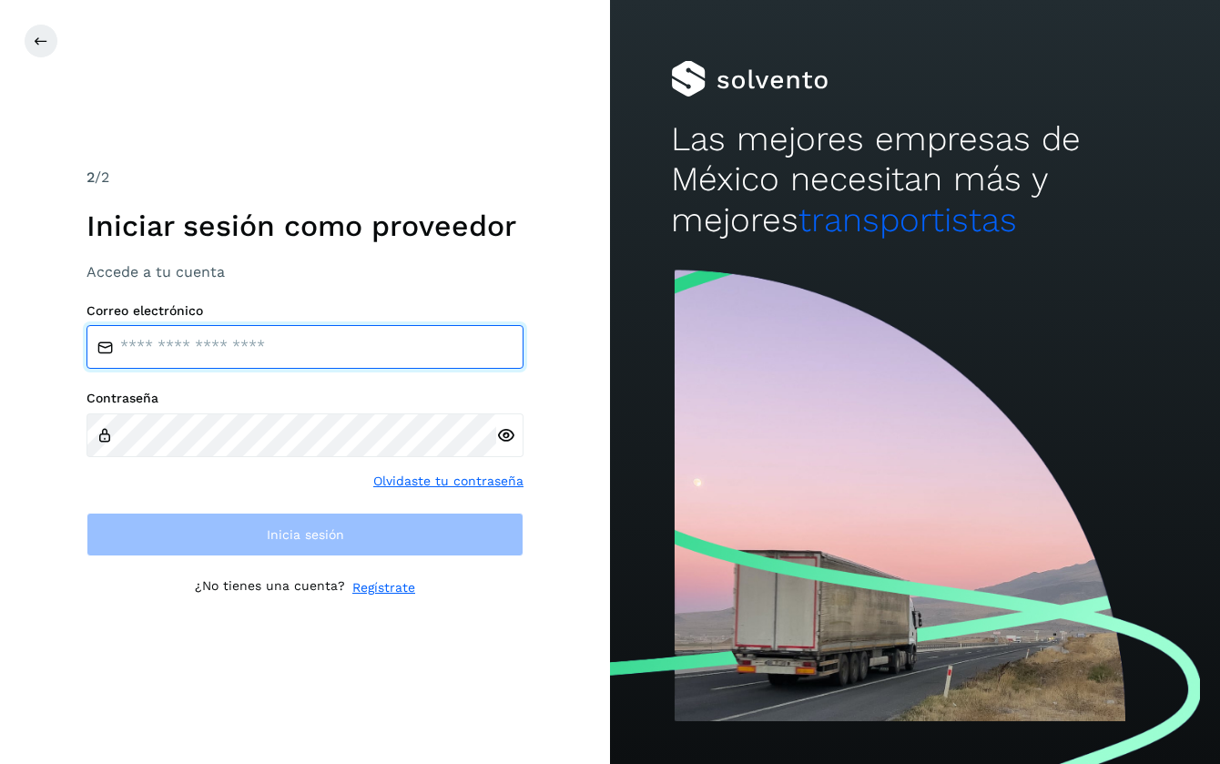 This screenshot has height=764, width=1220. What do you see at coordinates (305, 535) in the screenshot?
I see `button: Inicia sesión` at bounding box center [305, 535].